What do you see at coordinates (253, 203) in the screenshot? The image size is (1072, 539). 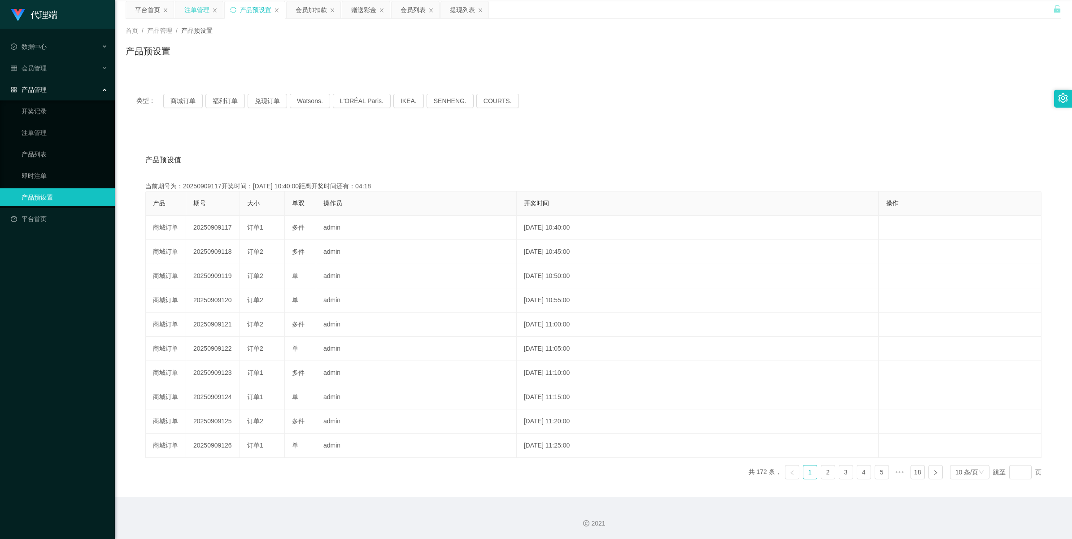 I see `span: 大小` at bounding box center [253, 203].